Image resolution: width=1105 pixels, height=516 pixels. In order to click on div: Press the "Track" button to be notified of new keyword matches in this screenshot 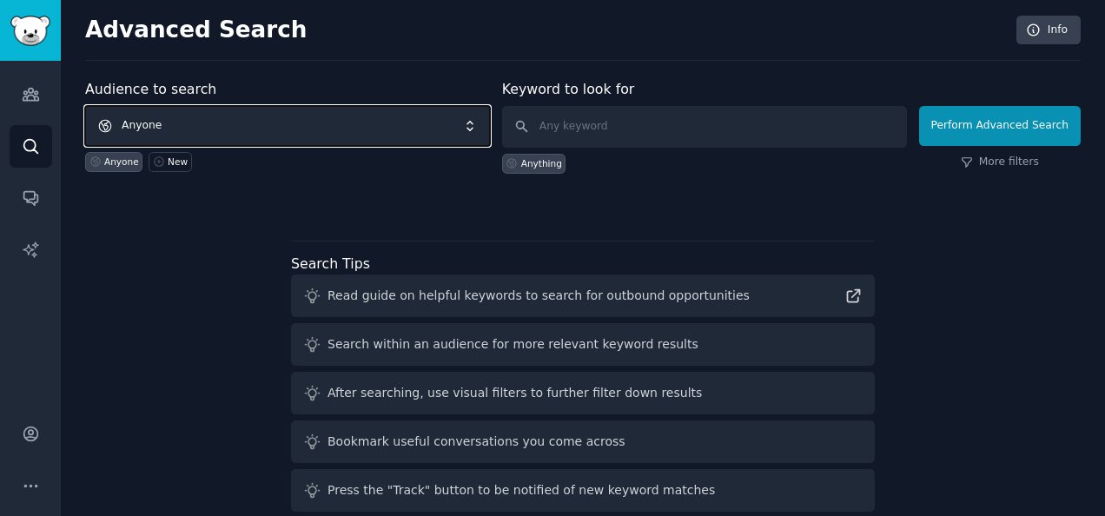, I will do `click(521, 490)`.